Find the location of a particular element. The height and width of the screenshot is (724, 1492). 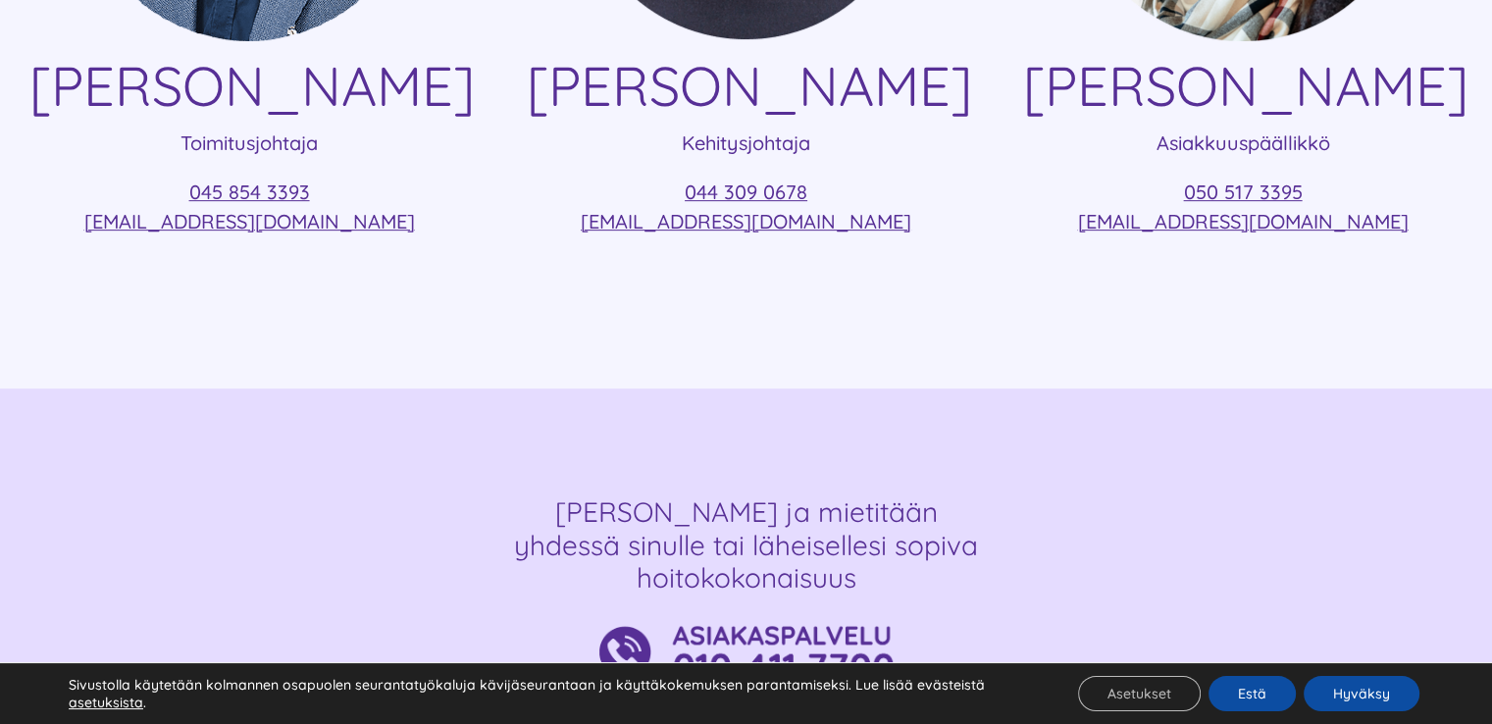

img: mesimarja is located at coordinates (747, 653).